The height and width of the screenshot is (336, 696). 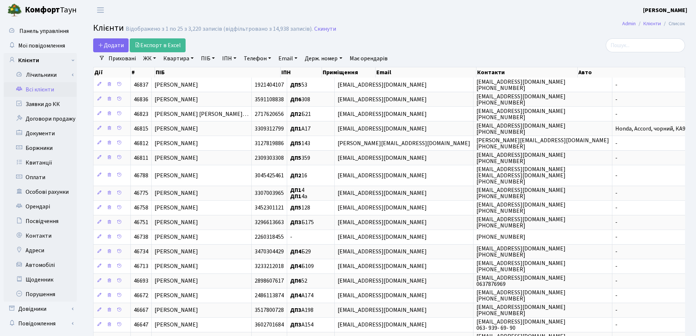 What do you see at coordinates (158, 45) in the screenshot?
I see `a: Експорт в Excel` at bounding box center [158, 45].